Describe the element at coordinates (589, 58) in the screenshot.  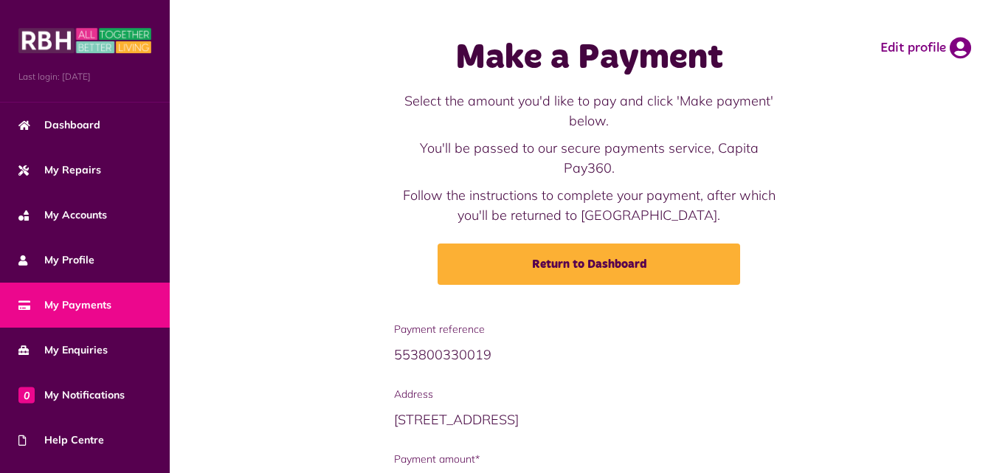
I see `h1: Make a Payment` at that location.